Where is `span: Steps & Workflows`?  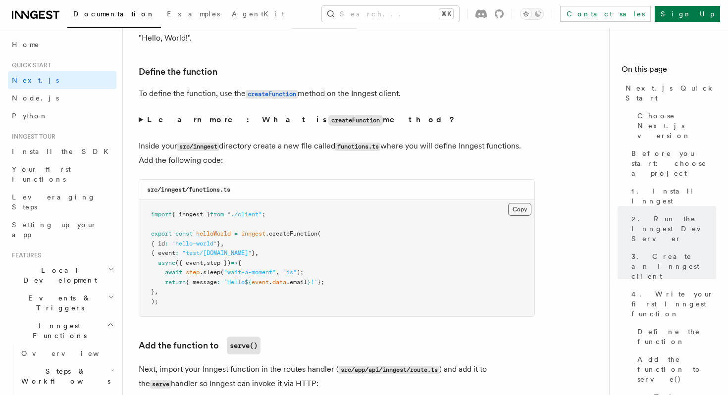 span: Steps & Workflows is located at coordinates (64, 376).